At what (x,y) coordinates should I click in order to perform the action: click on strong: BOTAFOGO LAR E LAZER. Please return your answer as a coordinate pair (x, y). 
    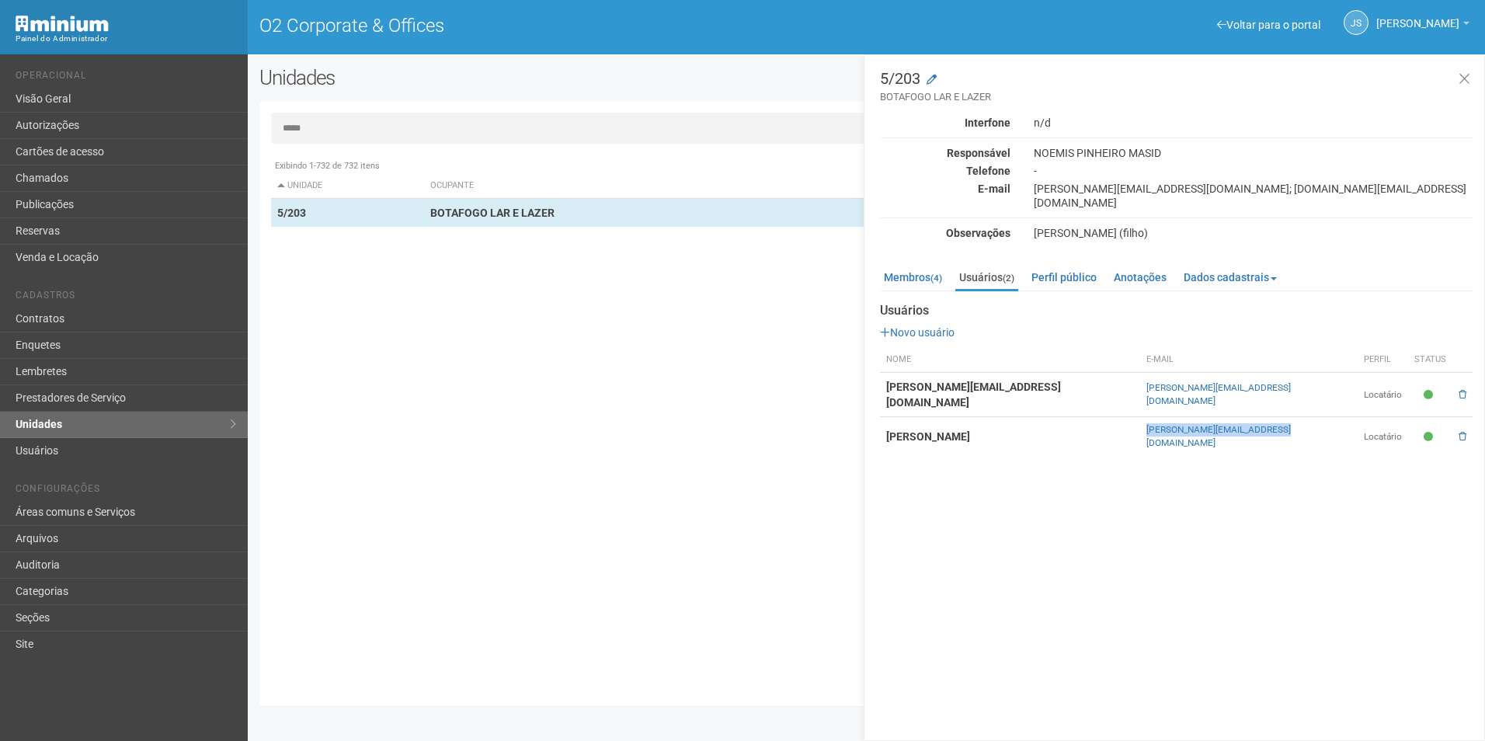
    Looking at the image, I should click on (492, 213).